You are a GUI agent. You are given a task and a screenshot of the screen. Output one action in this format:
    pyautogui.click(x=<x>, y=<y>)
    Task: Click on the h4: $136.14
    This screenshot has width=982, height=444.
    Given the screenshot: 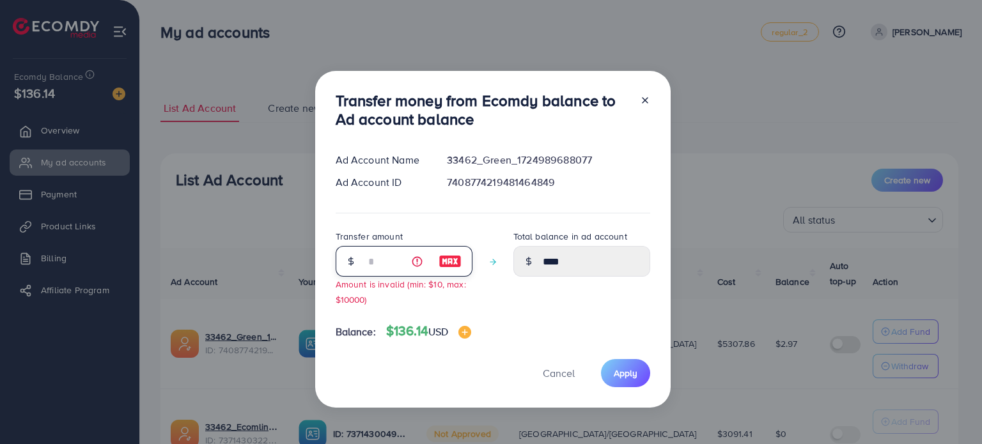 What is the action you would take?
    pyautogui.click(x=429, y=331)
    